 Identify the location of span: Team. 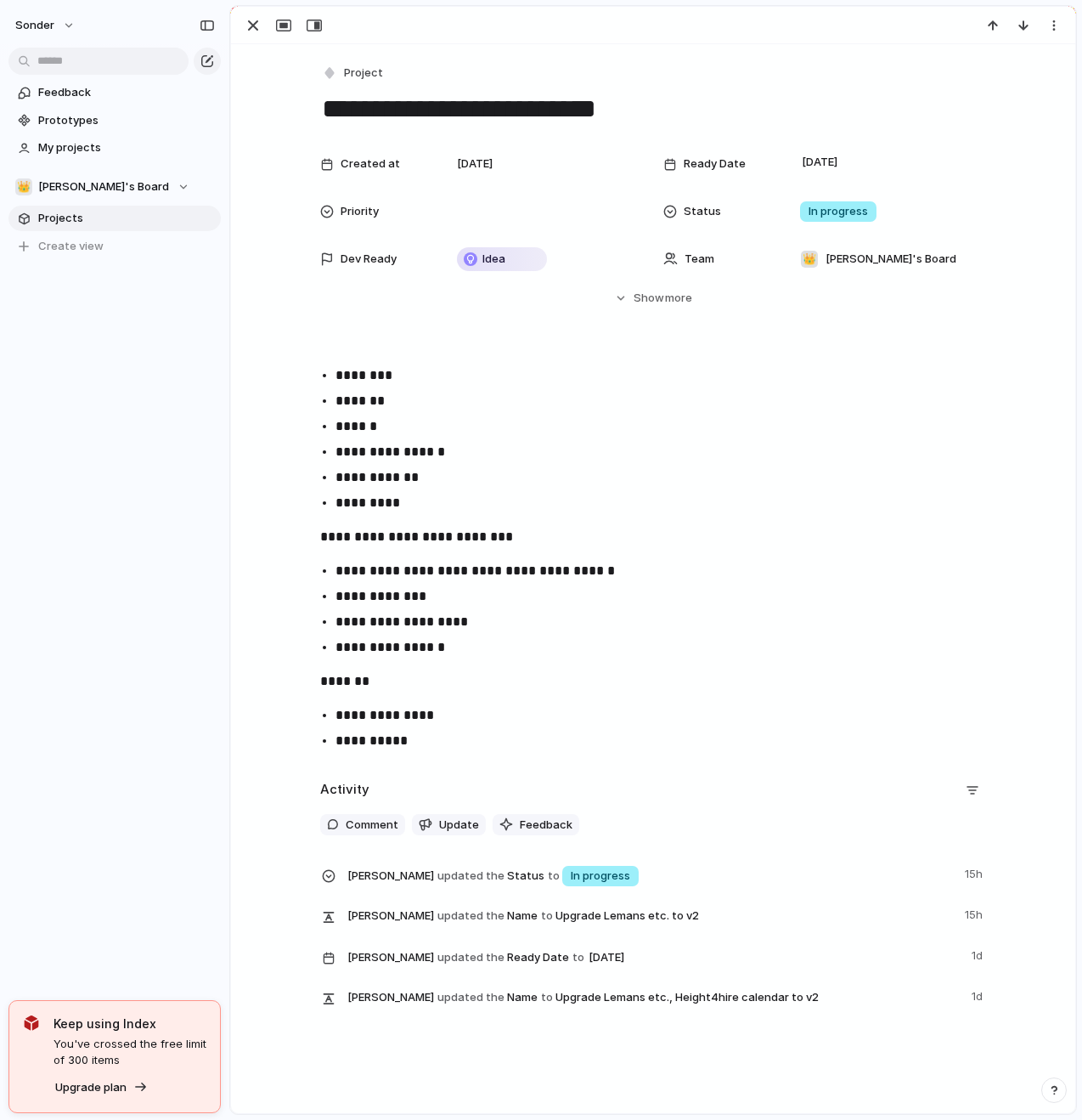
(700, 259).